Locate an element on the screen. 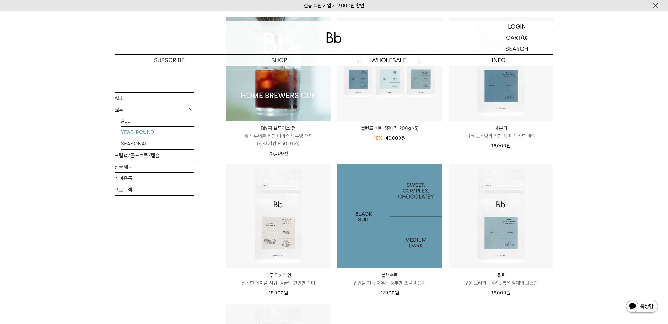 The image size is (668, 324). a: 선물세트 is located at coordinates (154, 167).